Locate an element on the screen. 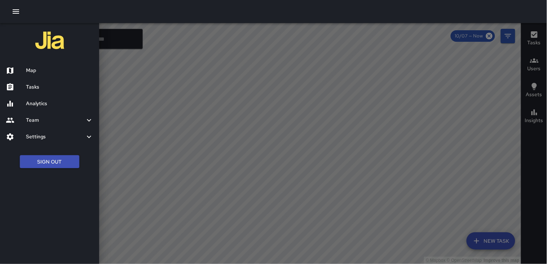  img: jia-logo is located at coordinates (50, 40).